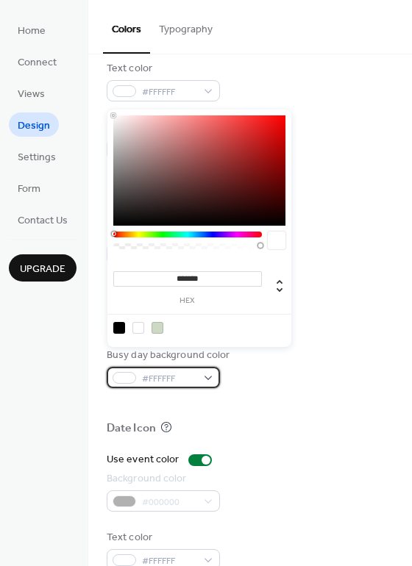  What do you see at coordinates (157, 328) in the screenshot?
I see `div: rgb(205, 217, 197)` at bounding box center [157, 328].